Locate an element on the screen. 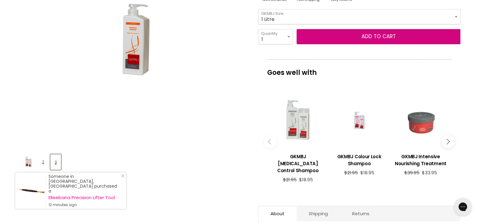 Image resolution: width=481 pixels, height=224 pixels. a: About is located at coordinates (277, 213).